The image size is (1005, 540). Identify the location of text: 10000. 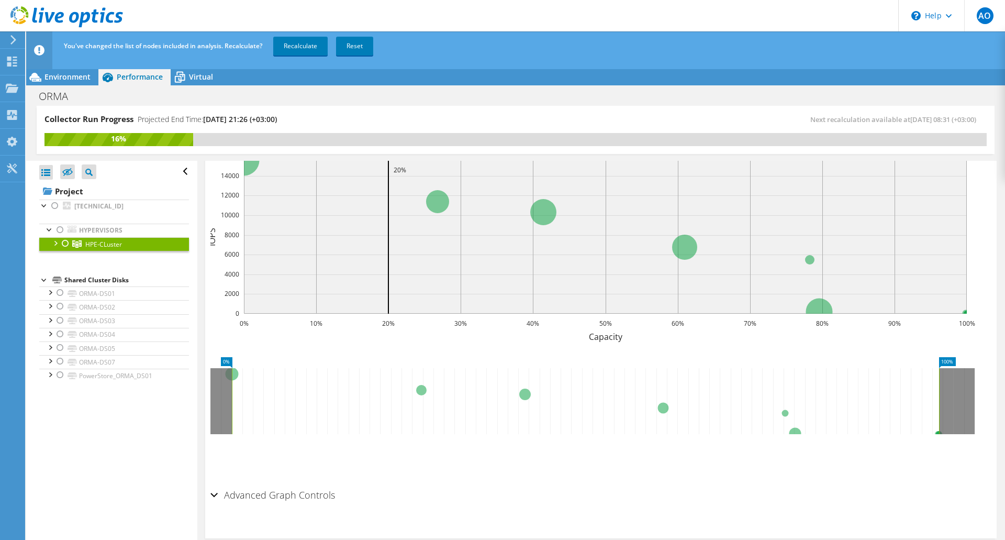
(230, 215).